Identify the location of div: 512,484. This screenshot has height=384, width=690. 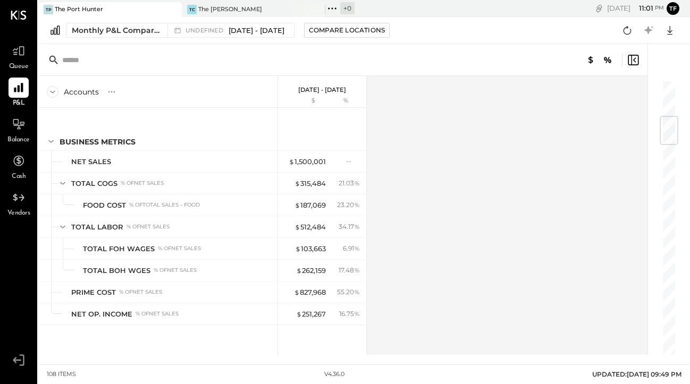
(310, 227).